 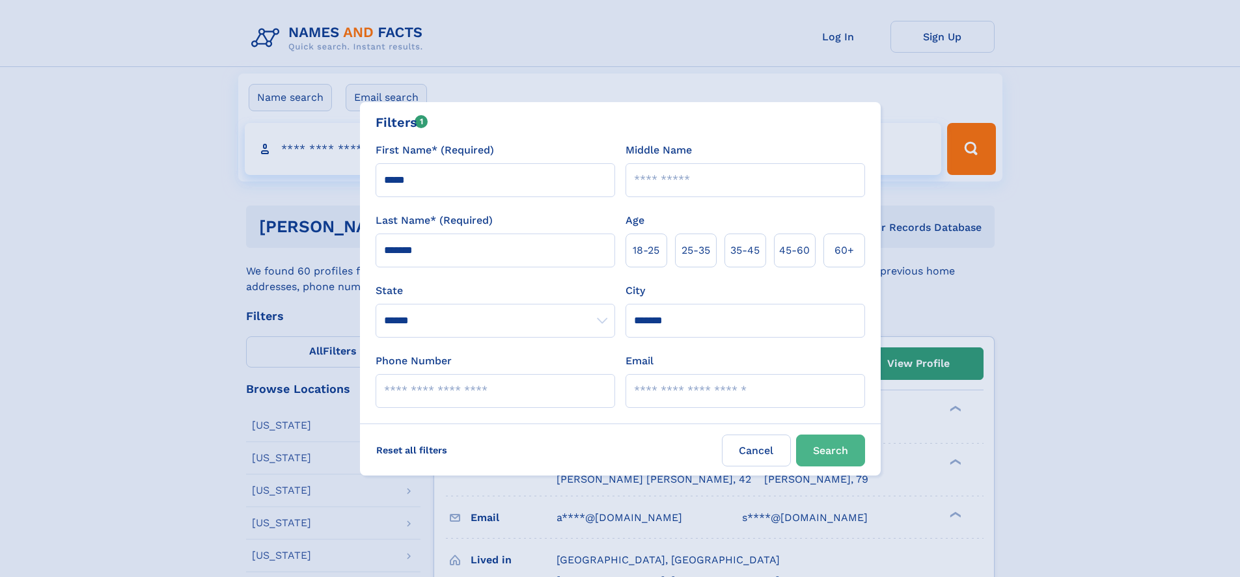 What do you see at coordinates (745, 251) in the screenshot?
I see `span: 35‑45` at bounding box center [745, 251].